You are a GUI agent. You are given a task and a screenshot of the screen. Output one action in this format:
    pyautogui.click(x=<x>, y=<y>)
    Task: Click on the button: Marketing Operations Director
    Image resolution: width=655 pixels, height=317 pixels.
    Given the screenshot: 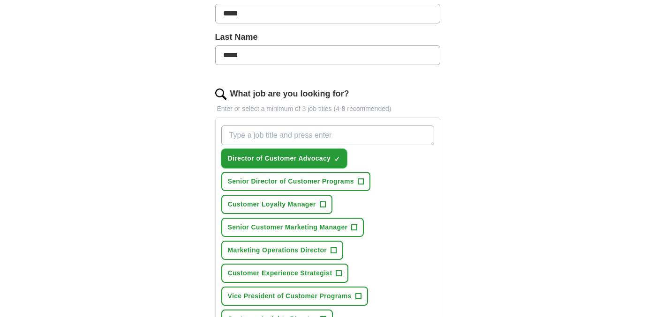 What is the action you would take?
    pyautogui.click(x=282, y=250)
    